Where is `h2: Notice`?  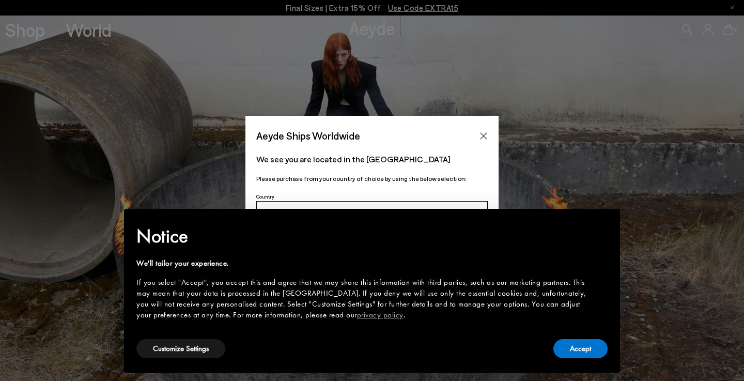
h2: Notice is located at coordinates (364, 236).